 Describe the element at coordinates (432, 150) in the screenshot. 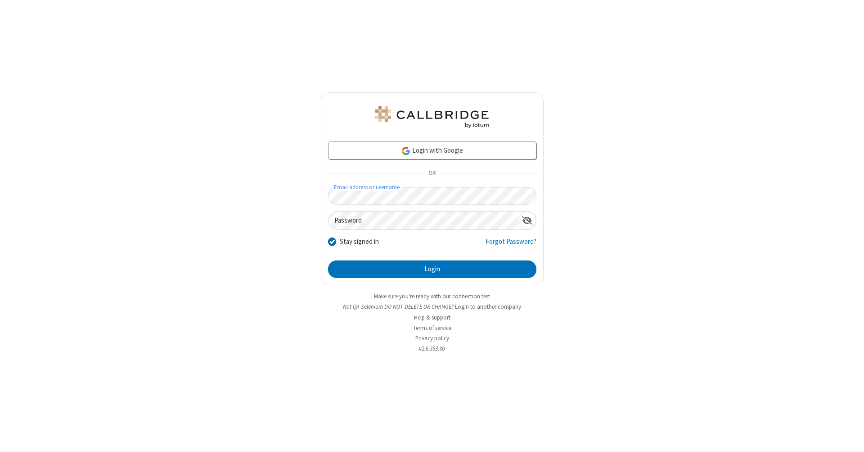

I see `a: Login with Google` at that location.